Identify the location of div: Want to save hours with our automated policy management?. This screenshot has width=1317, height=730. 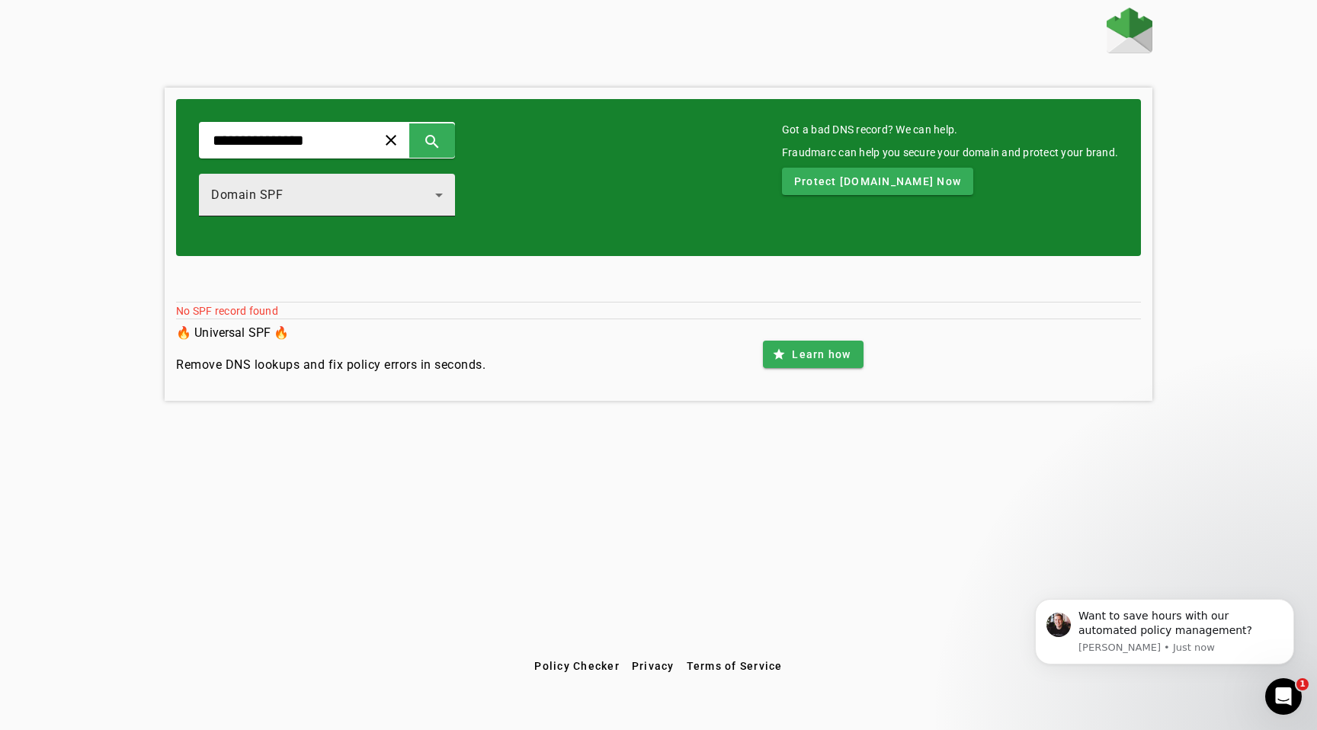
(168, 47).